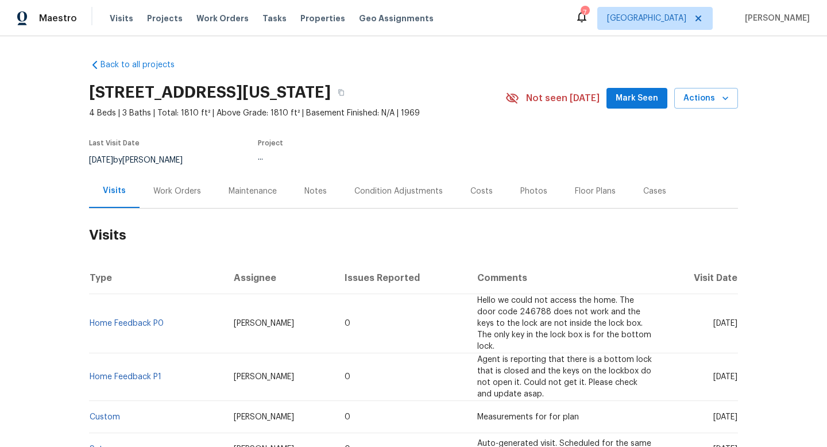 This screenshot has height=447, width=827. Describe the element at coordinates (125, 377) in the screenshot. I see `a: Home Feedback P1` at that location.